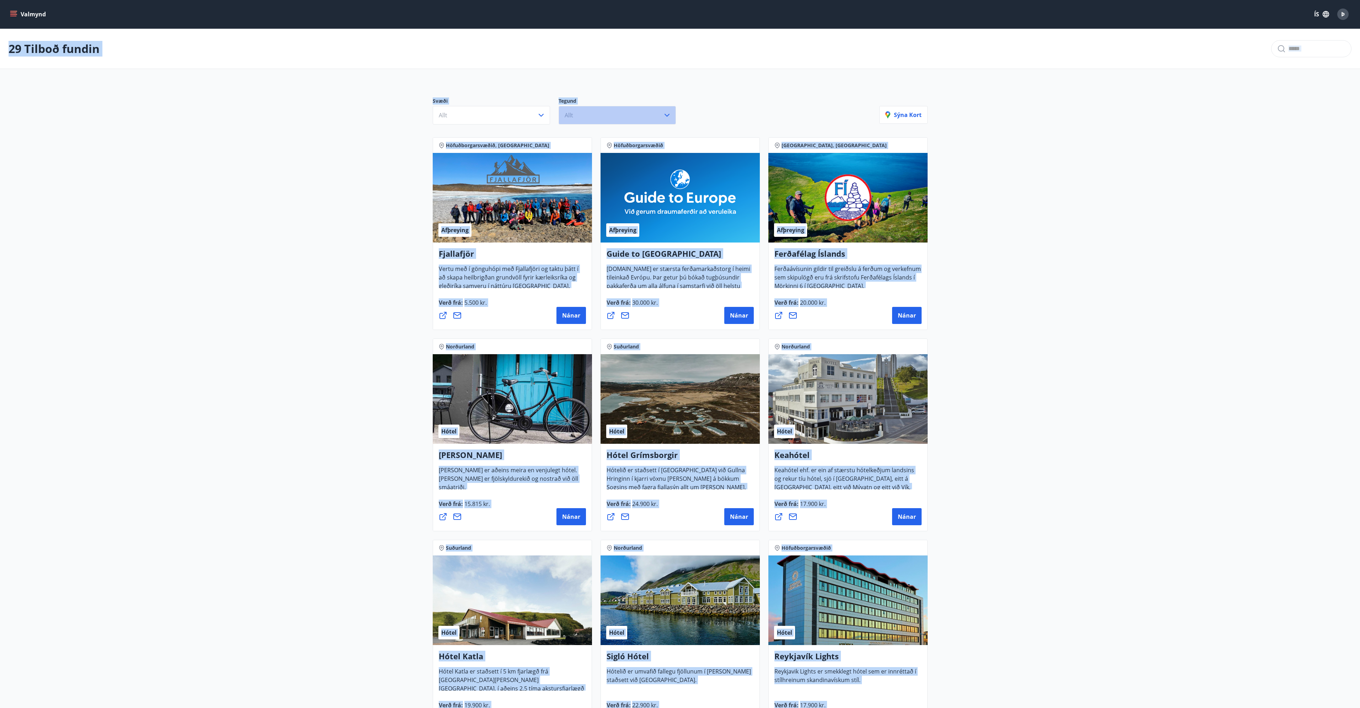 This screenshot has height=708, width=1360. Describe the element at coordinates (680, 458) in the screenshot. I see `h4: Hótel Grímsborgir` at that location.